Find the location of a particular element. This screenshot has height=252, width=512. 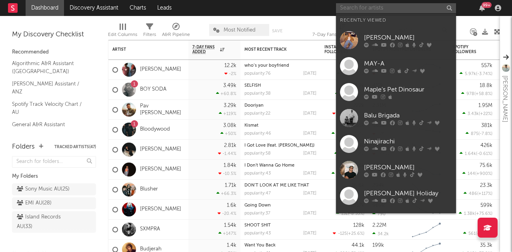

div: 75.6k is located at coordinates (486, 166).